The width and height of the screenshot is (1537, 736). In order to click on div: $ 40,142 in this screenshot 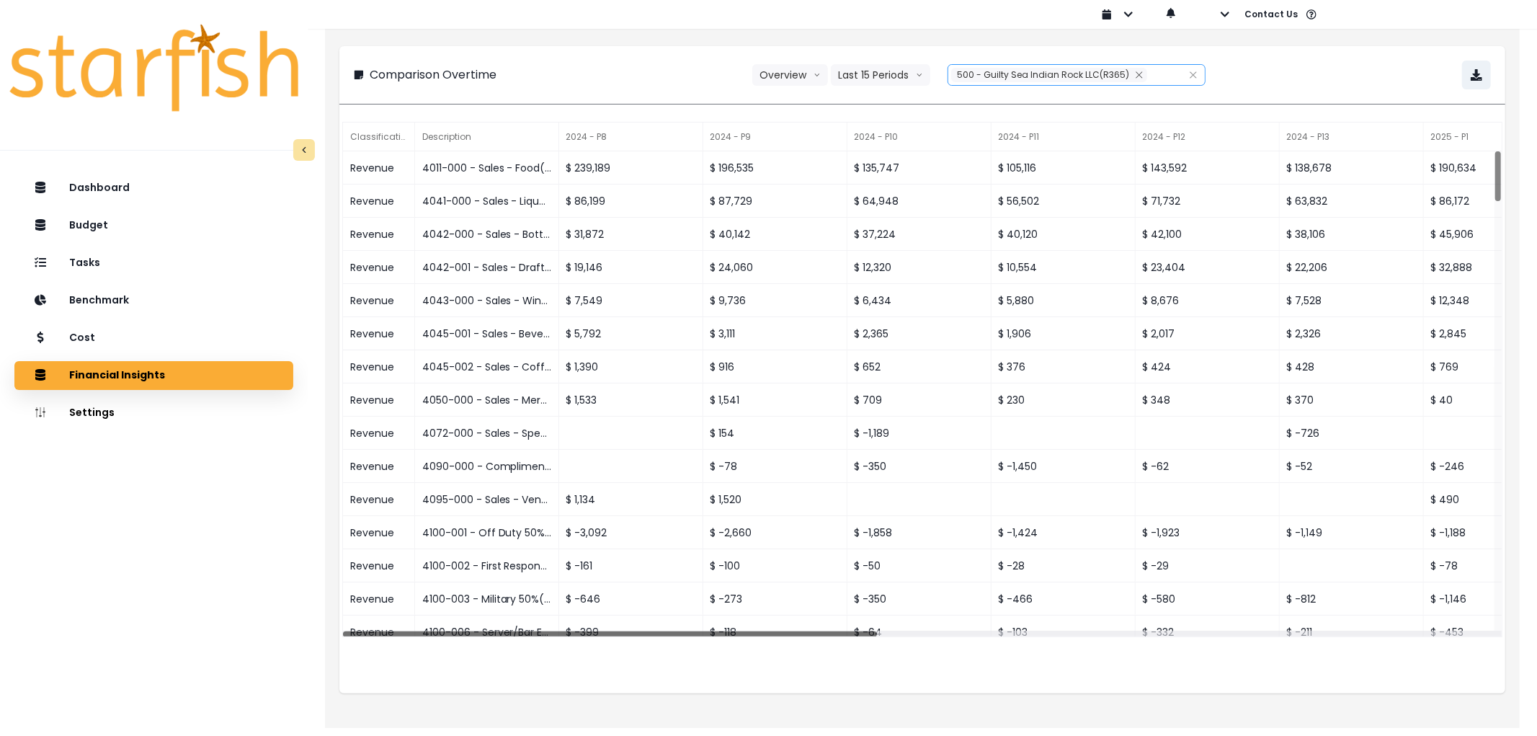, I will do `click(776, 234)`.